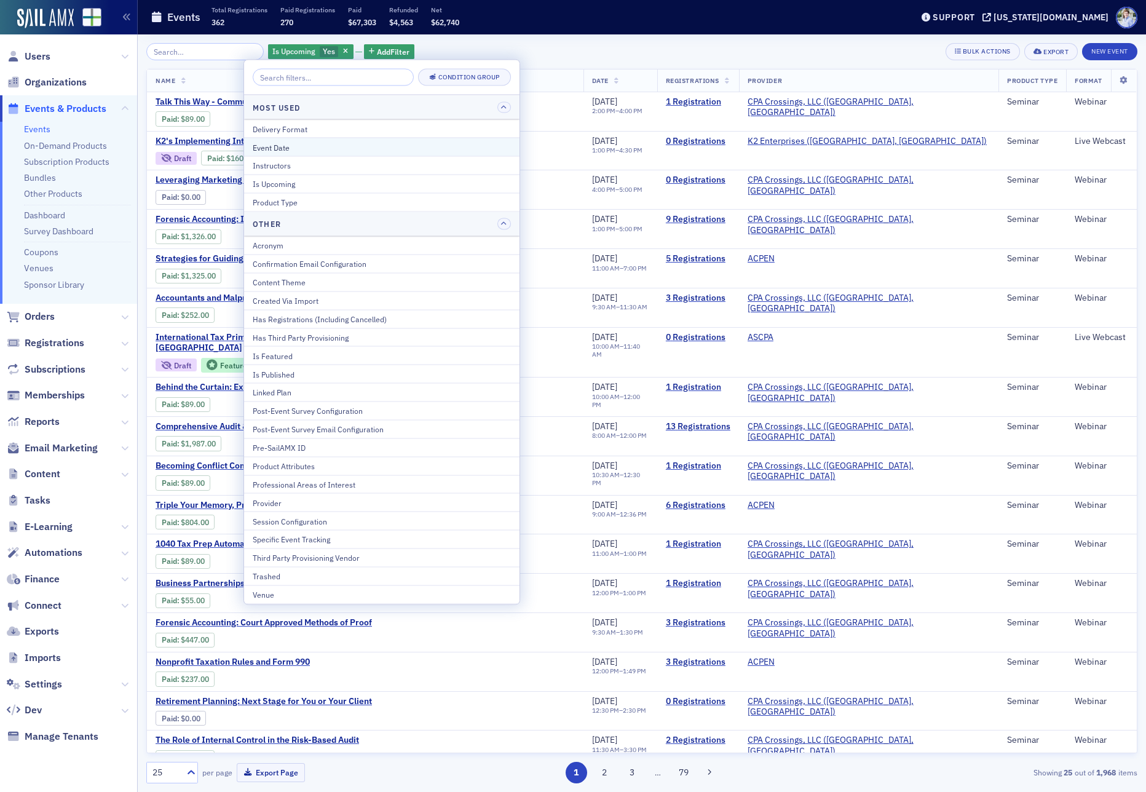 The height and width of the screenshot is (792, 1146). Describe the element at coordinates (43, 684) in the screenshot. I see `span: Settings` at that location.